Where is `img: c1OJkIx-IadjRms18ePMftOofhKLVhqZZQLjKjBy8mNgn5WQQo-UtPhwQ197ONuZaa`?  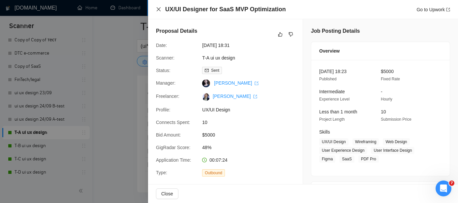
img: c1OJkIx-IadjRms18ePMftOofhKLVhqZZQLjKjBy8mNgn5WQQo-UtPhwQ197ONuZaa is located at coordinates (206, 97).